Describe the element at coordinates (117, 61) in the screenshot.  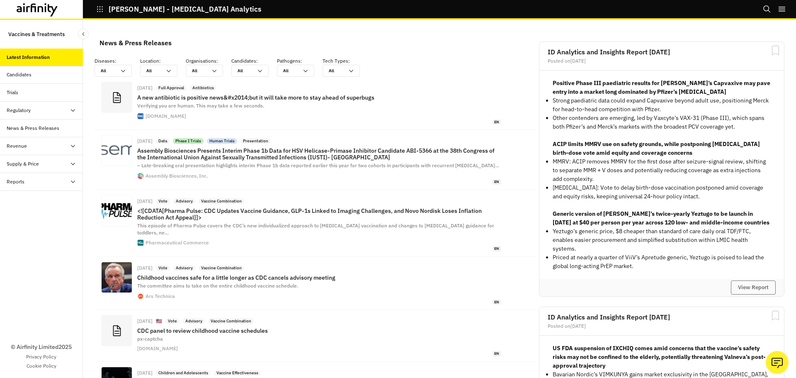
I see `p: Diseases :` at that location.